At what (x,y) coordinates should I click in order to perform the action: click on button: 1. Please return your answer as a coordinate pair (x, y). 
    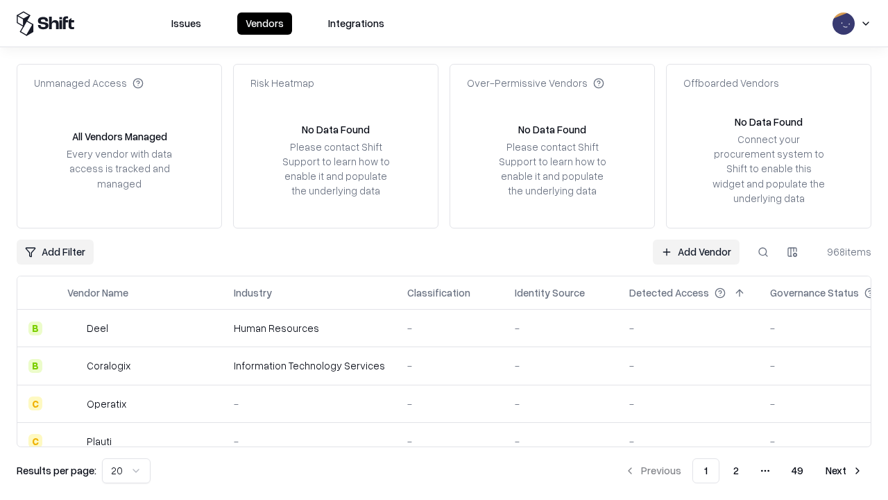
    Looking at the image, I should click on (706, 470).